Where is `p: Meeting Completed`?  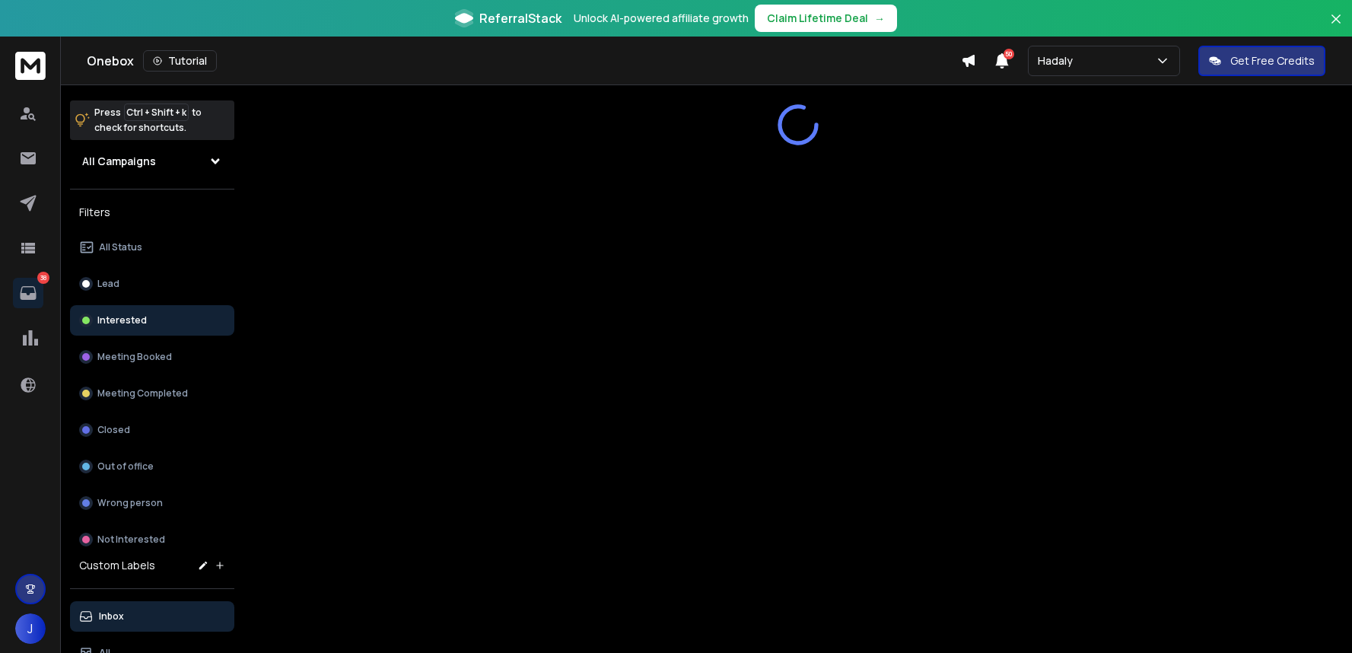 p: Meeting Completed is located at coordinates (142, 393).